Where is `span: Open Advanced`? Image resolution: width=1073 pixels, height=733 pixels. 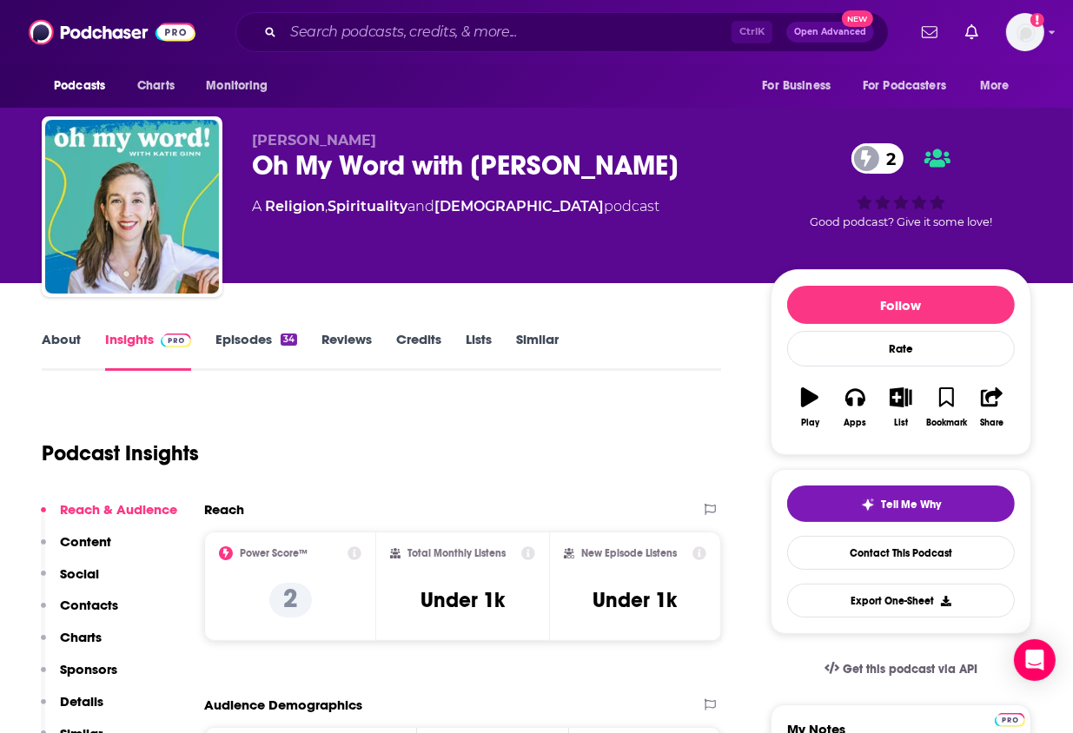
span: Open Advanced is located at coordinates (830, 32).